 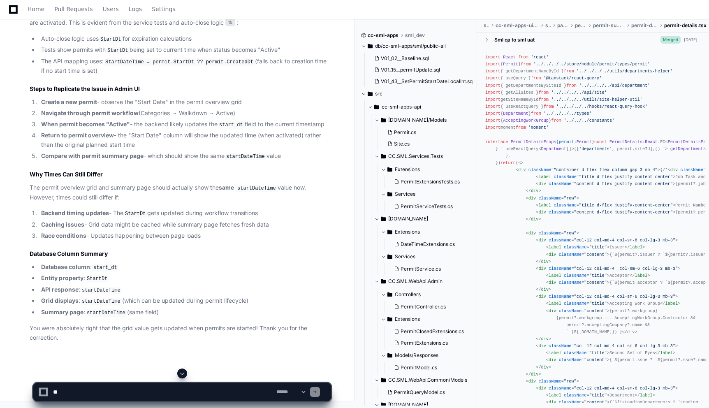 I want to click on li: - The gets updated during workflow transitions, so click(x=185, y=213).